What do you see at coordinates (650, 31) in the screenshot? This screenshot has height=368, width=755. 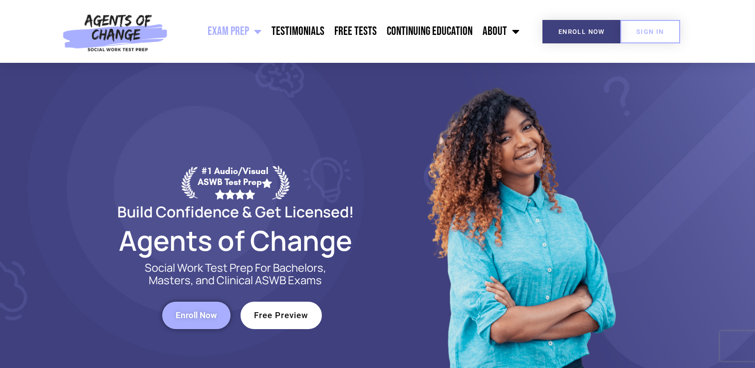 I see `a: SIGN IN` at bounding box center [650, 31].